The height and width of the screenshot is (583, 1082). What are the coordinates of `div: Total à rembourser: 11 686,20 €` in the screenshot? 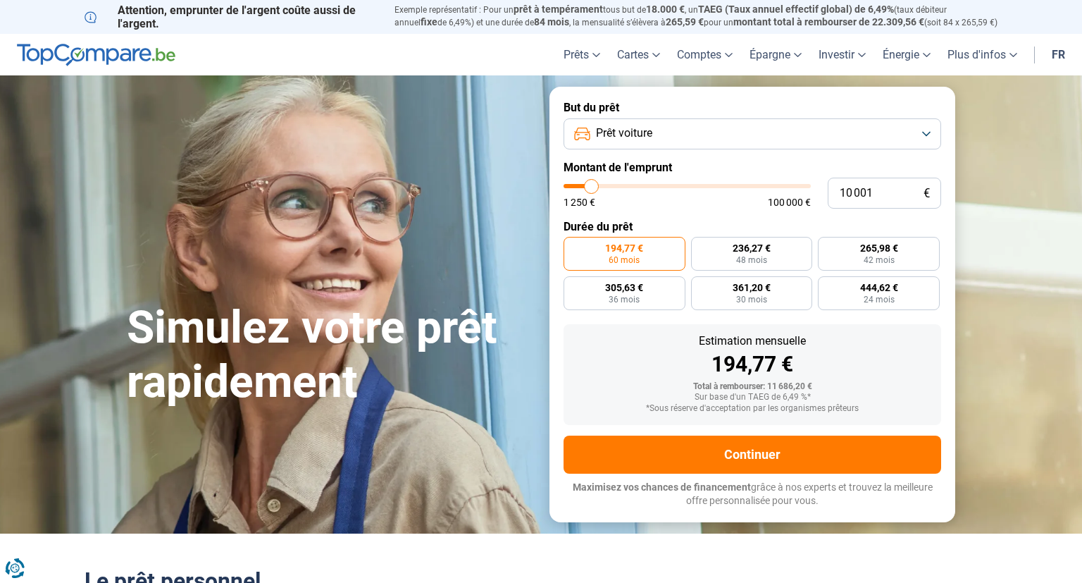 It's located at (752, 387).